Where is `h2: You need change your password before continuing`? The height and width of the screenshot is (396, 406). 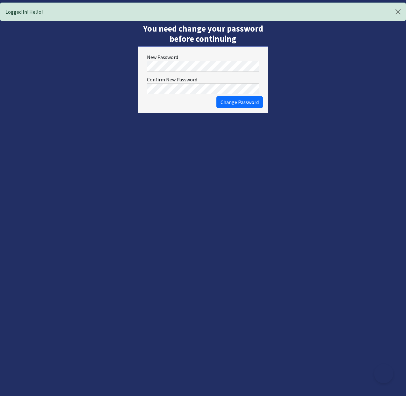 h2: You need change your password before continuing is located at coordinates (203, 33).